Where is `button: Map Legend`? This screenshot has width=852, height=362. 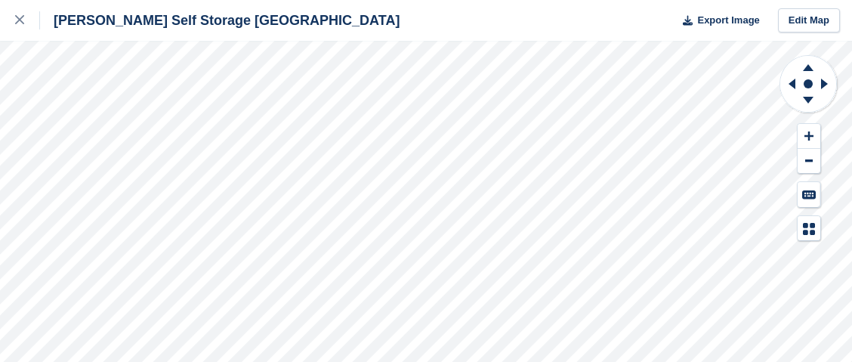 button: Map Legend is located at coordinates (809, 228).